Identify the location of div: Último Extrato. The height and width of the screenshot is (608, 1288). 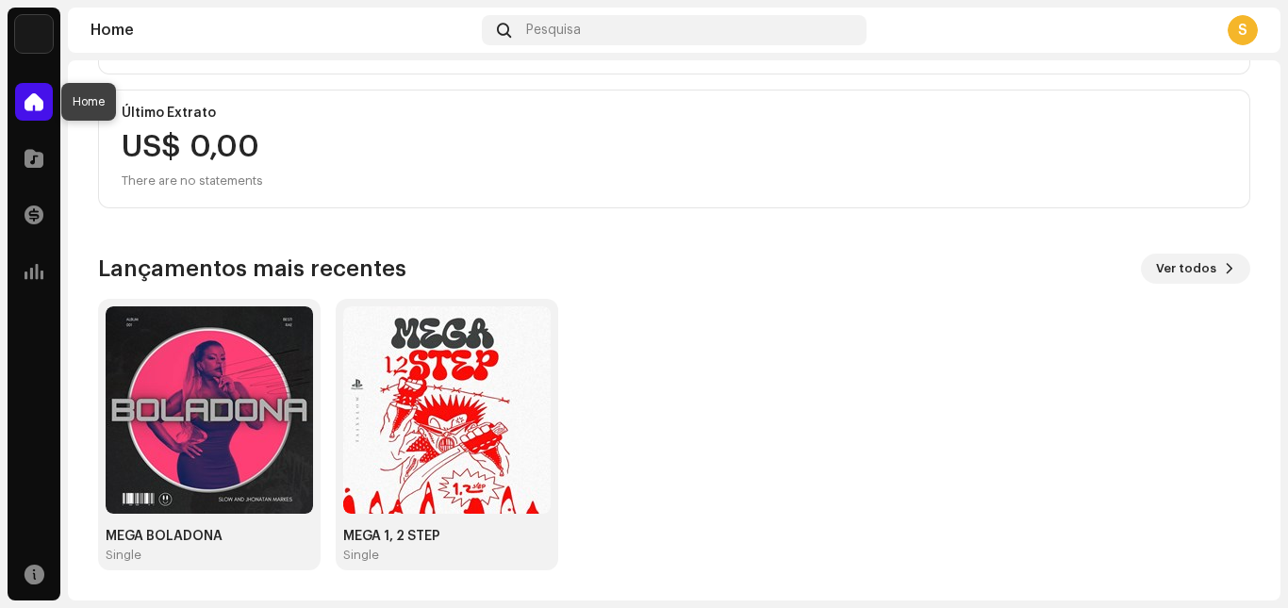
(674, 113).